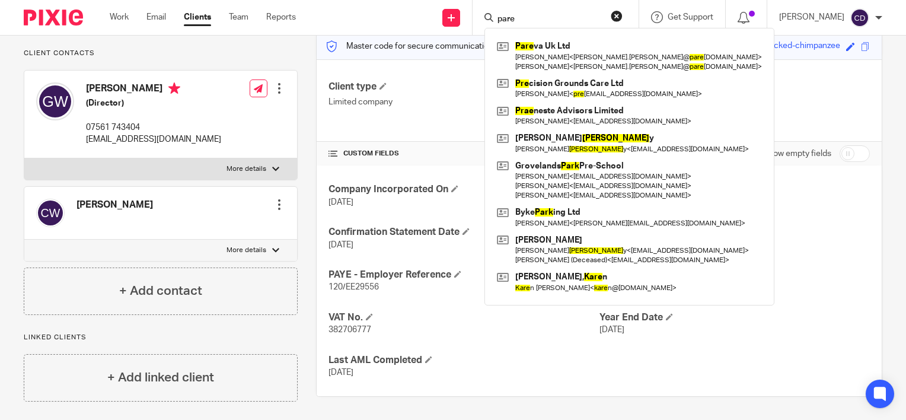 The image size is (906, 420). I want to click on p: Limited company, so click(463, 102).